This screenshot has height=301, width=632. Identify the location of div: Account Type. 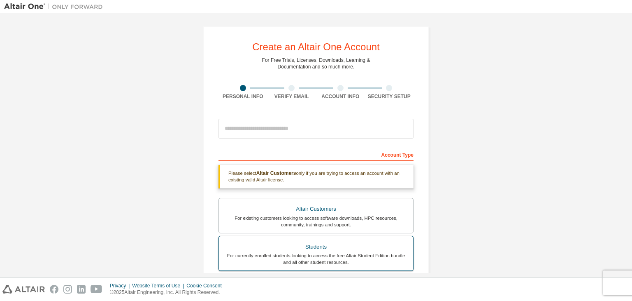
(316, 154).